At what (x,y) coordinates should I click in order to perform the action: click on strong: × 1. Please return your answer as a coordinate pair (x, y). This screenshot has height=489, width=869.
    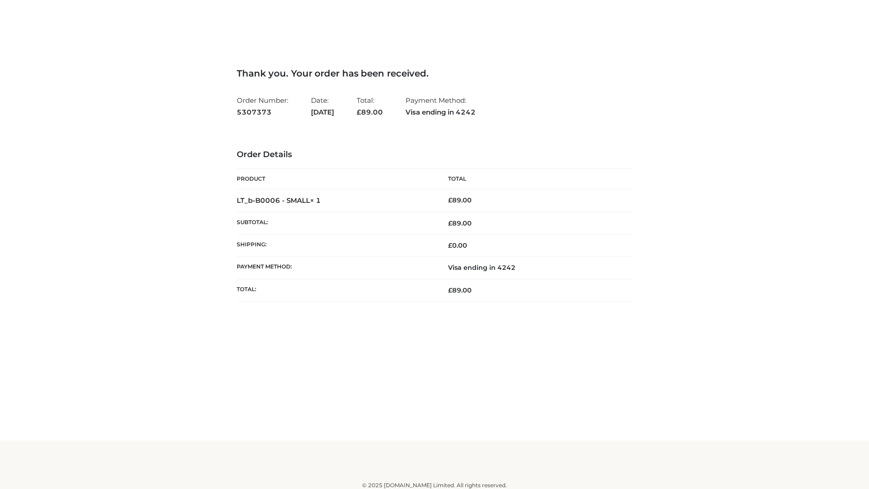
    Looking at the image, I should click on (316, 200).